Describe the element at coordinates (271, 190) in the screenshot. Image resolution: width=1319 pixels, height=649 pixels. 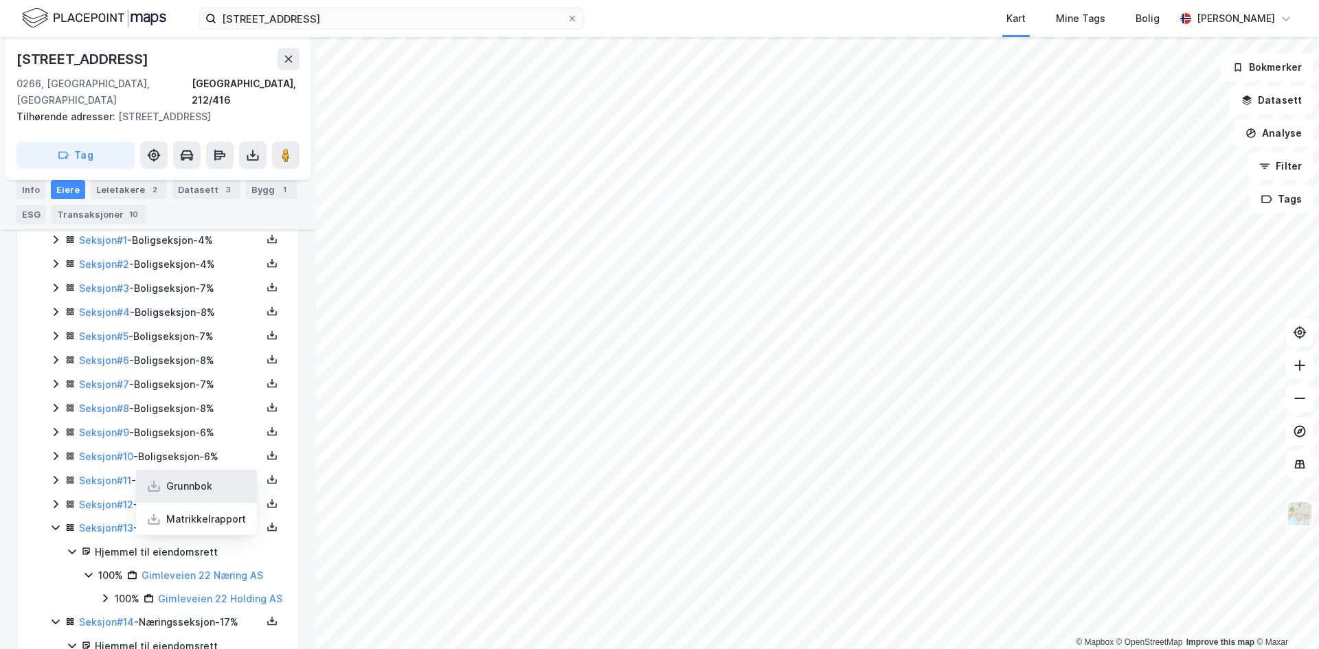
I see `div: Bygg` at that location.